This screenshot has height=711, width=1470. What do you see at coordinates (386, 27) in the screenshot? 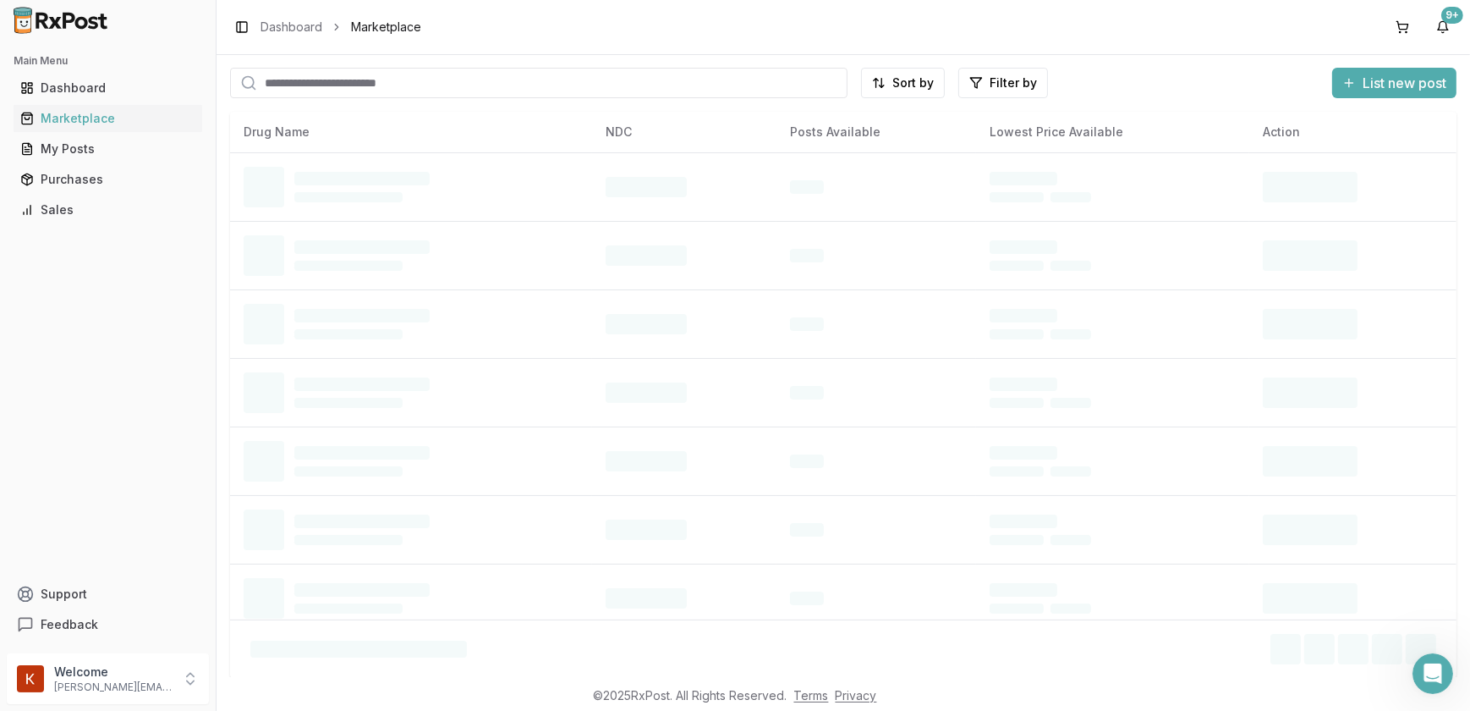
I see `span: Marketplace` at bounding box center [386, 27].